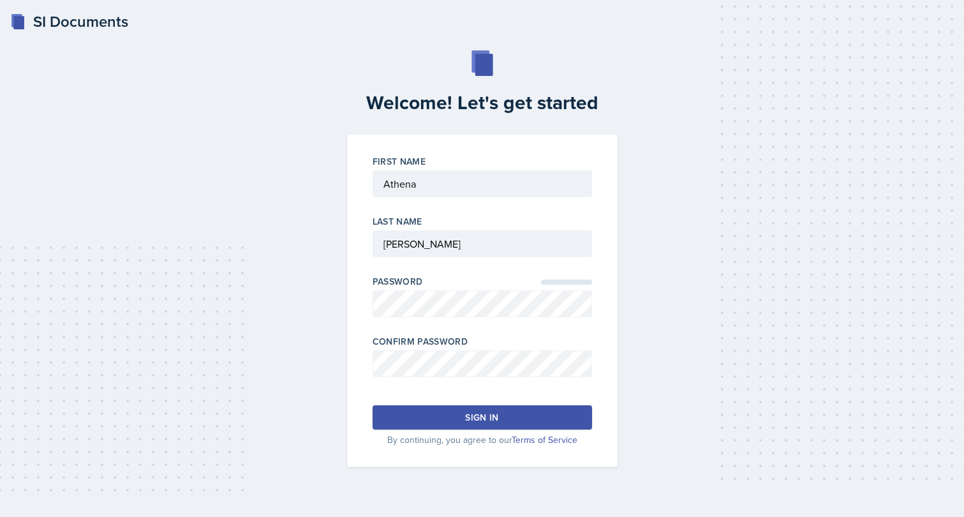 The height and width of the screenshot is (517, 964). I want to click on a: Terms of Service, so click(544, 439).